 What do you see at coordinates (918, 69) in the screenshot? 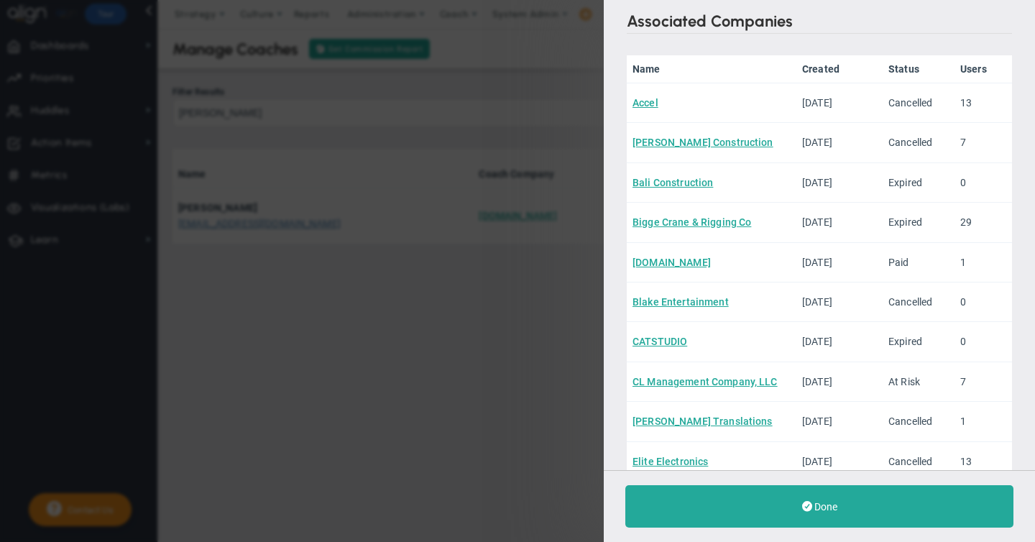
I see `th: Status` at bounding box center [918, 69].